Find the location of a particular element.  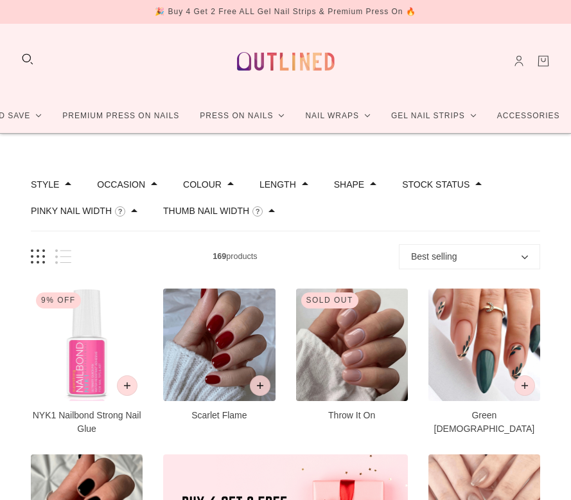

p: NYK1 Nailbond Strong Nail Glue is located at coordinates (87, 422).